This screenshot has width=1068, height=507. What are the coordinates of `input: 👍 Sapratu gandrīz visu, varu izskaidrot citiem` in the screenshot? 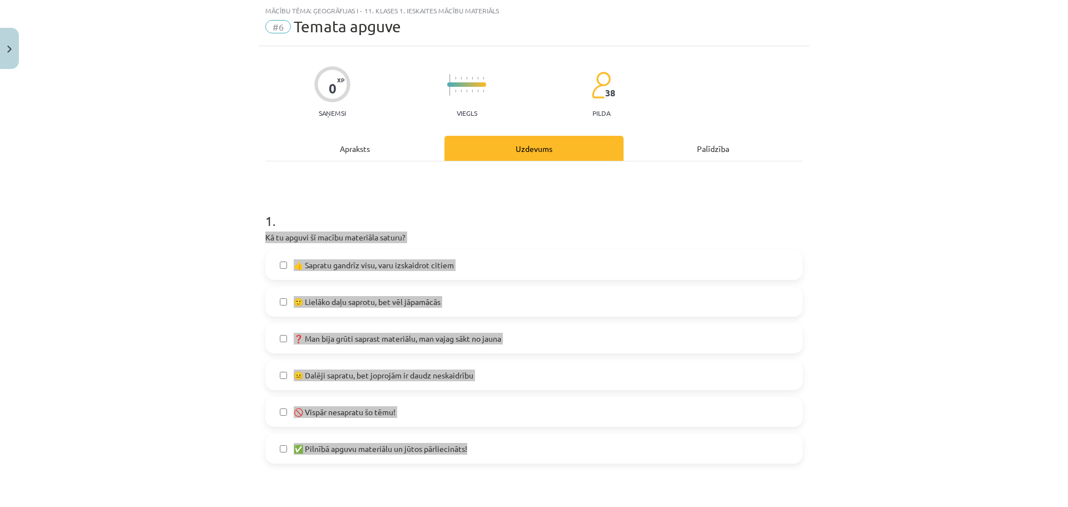 It's located at (283, 265).